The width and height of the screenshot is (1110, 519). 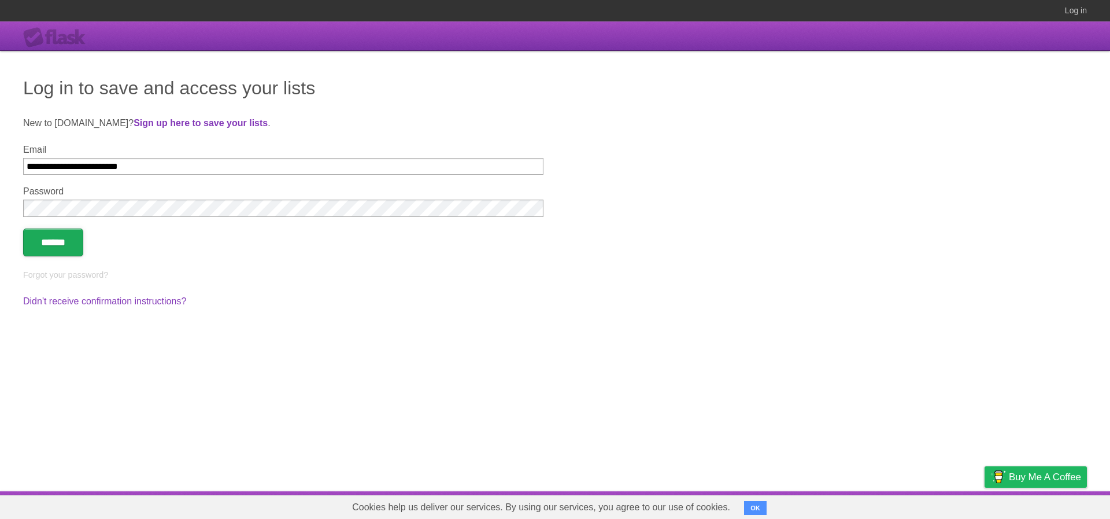 I want to click on img: Buy me a coffee, so click(x=998, y=476).